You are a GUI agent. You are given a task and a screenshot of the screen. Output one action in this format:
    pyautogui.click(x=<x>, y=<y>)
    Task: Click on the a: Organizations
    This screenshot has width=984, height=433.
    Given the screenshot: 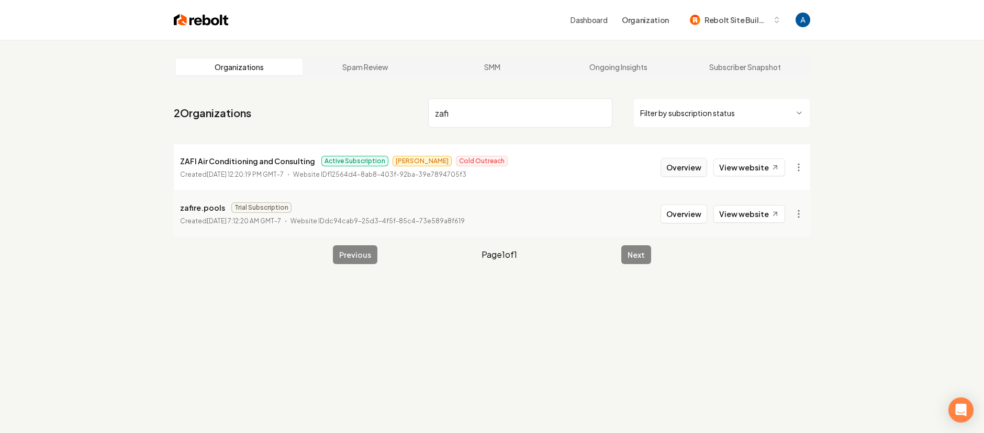 What is the action you would take?
    pyautogui.click(x=239, y=67)
    